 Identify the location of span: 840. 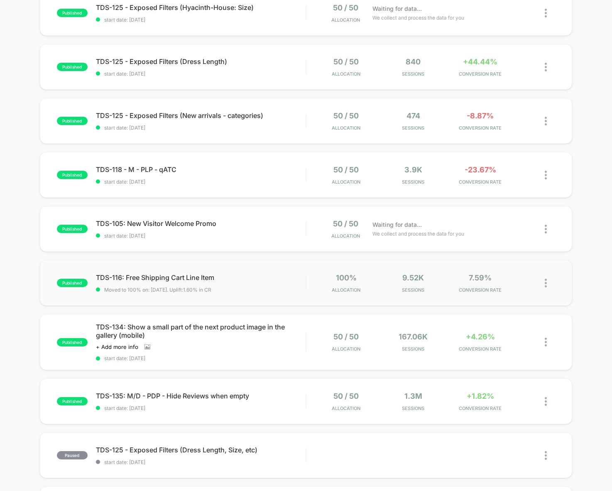
(413, 61).